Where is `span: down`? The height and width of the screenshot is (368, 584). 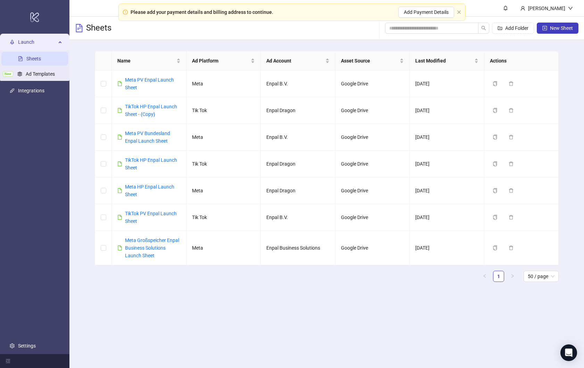 span: down is located at coordinates (570, 8).